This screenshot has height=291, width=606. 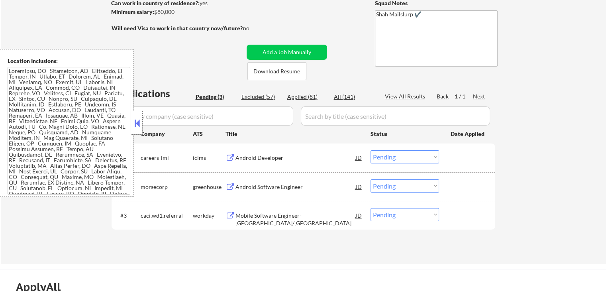 I want to click on strong: Will need Visa to work in that country now/future?:, so click(x=178, y=28).